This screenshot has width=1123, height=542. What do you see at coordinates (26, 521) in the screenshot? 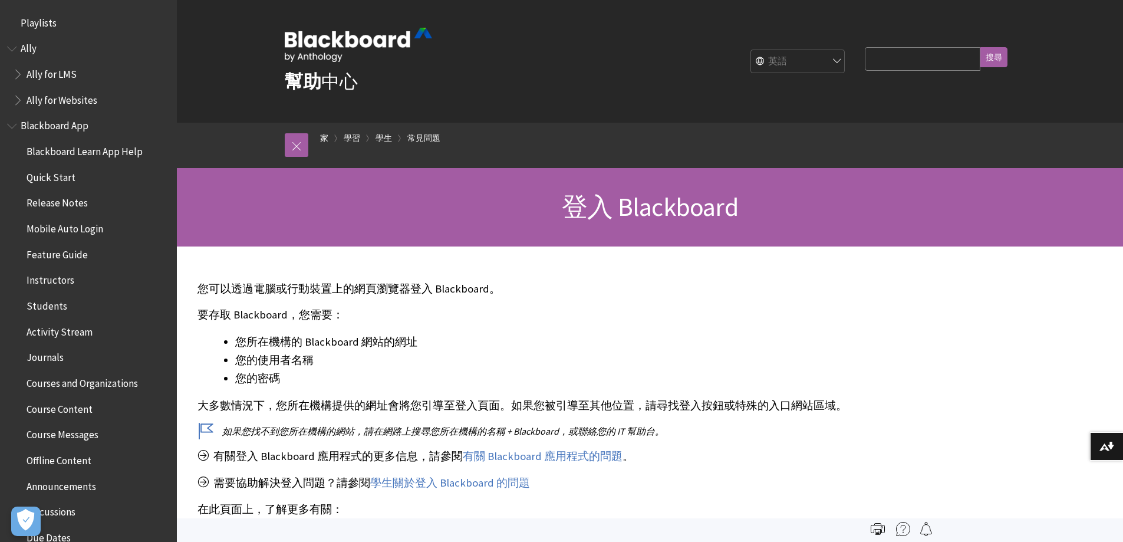
I see `button: Open Preferences` at bounding box center [26, 521].